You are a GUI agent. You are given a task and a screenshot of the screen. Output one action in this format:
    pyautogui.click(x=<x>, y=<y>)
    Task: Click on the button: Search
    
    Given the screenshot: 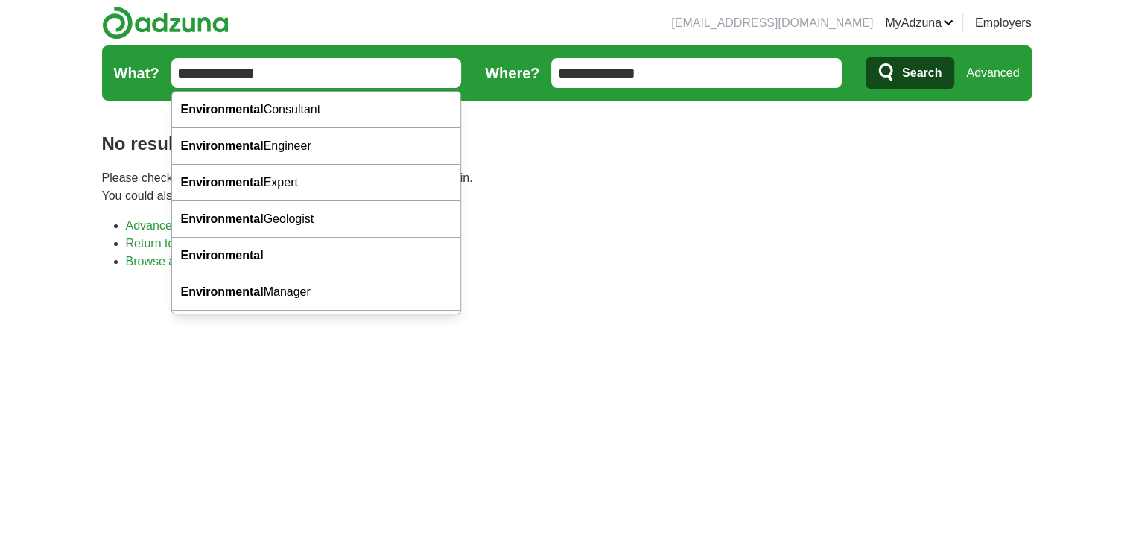 What is the action you would take?
    pyautogui.click(x=910, y=73)
    